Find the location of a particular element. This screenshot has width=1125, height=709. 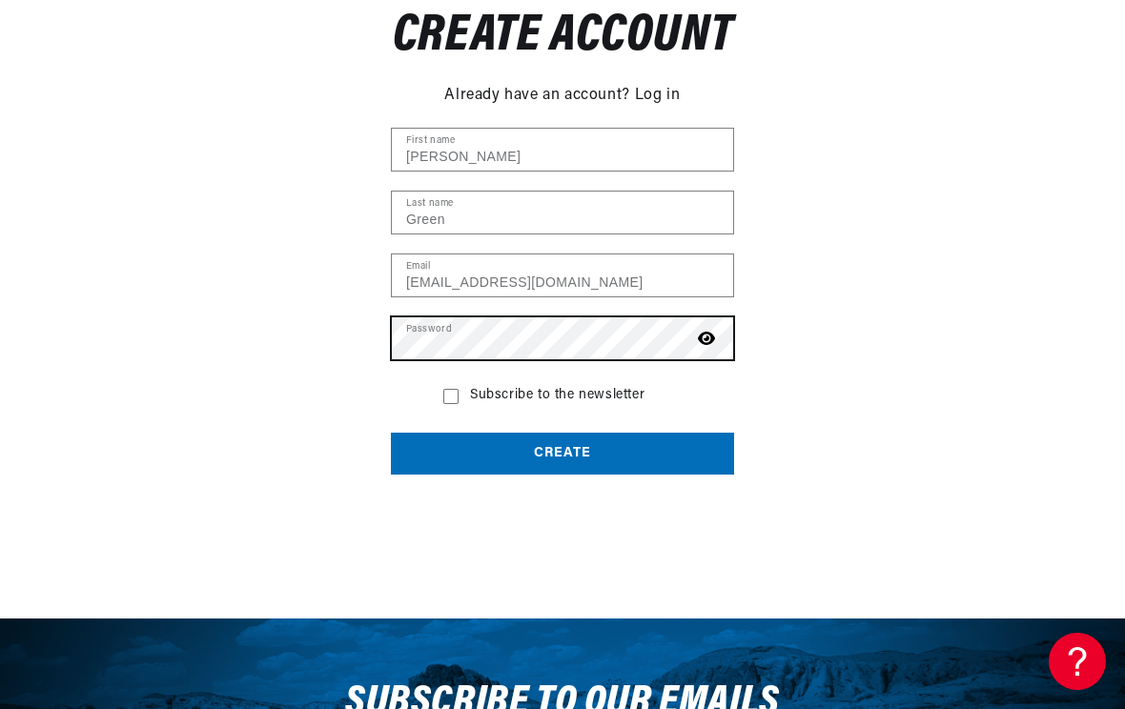

input: First name is located at coordinates (562, 150).